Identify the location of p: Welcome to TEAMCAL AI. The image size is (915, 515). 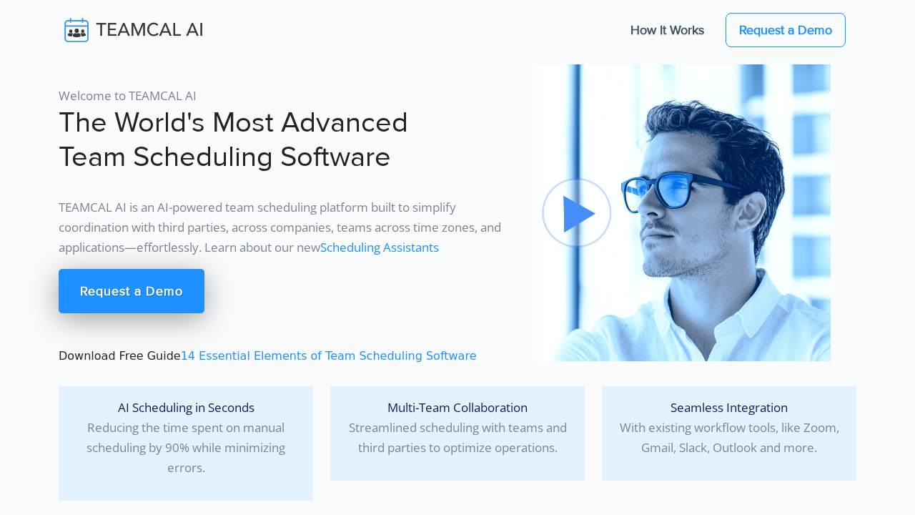
(287, 96).